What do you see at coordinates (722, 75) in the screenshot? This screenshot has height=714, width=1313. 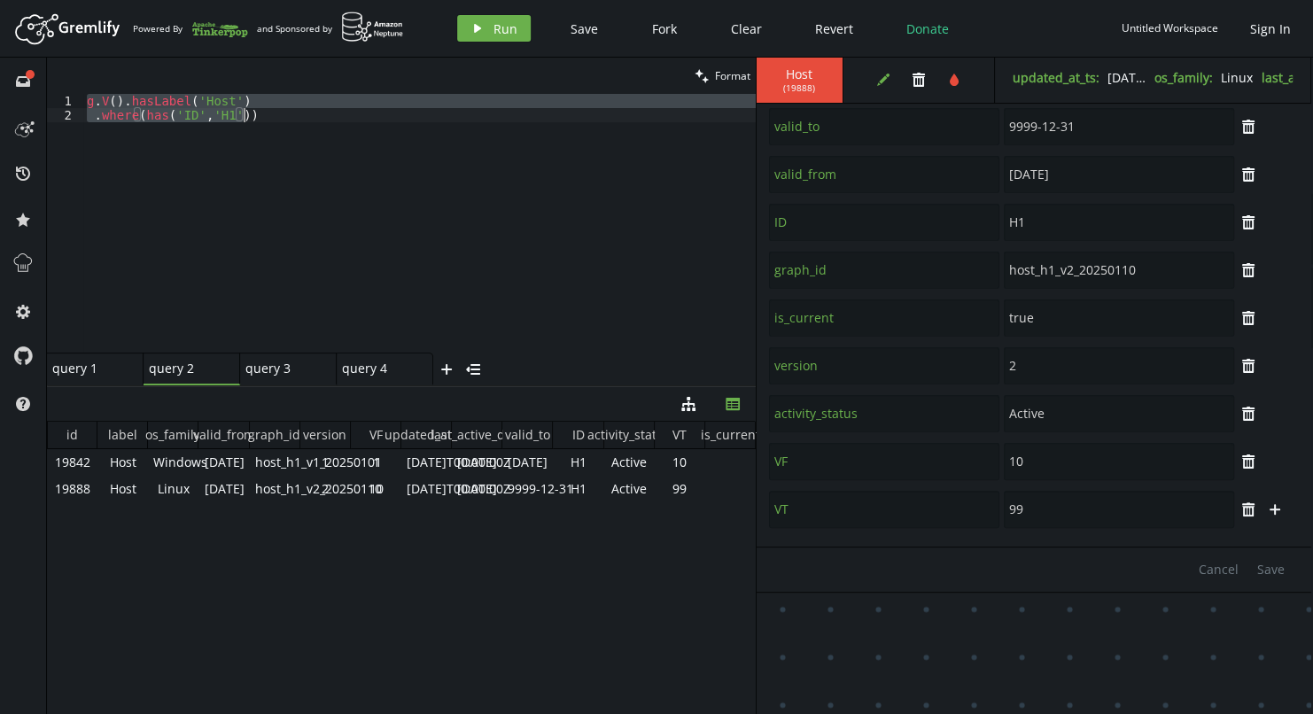 I see `button: Format` at bounding box center [722, 75].